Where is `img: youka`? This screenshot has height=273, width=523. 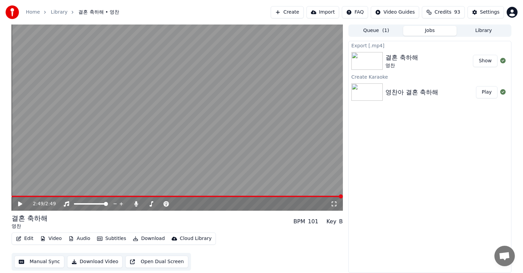 img: youka is located at coordinates (12, 12).